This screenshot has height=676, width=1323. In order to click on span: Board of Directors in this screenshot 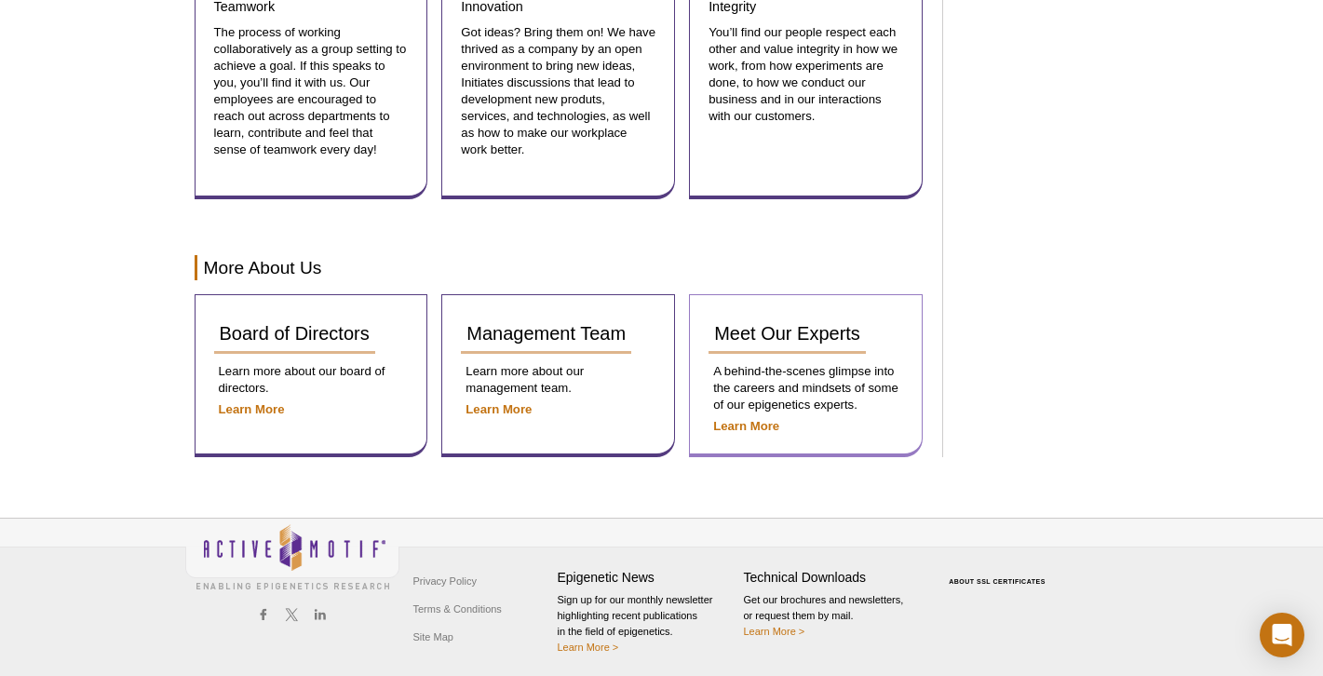, I will do `click(294, 333)`.